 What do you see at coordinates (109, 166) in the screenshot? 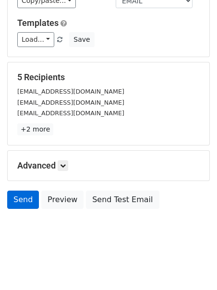
I see `h5: Advanced` at bounding box center [109, 166].